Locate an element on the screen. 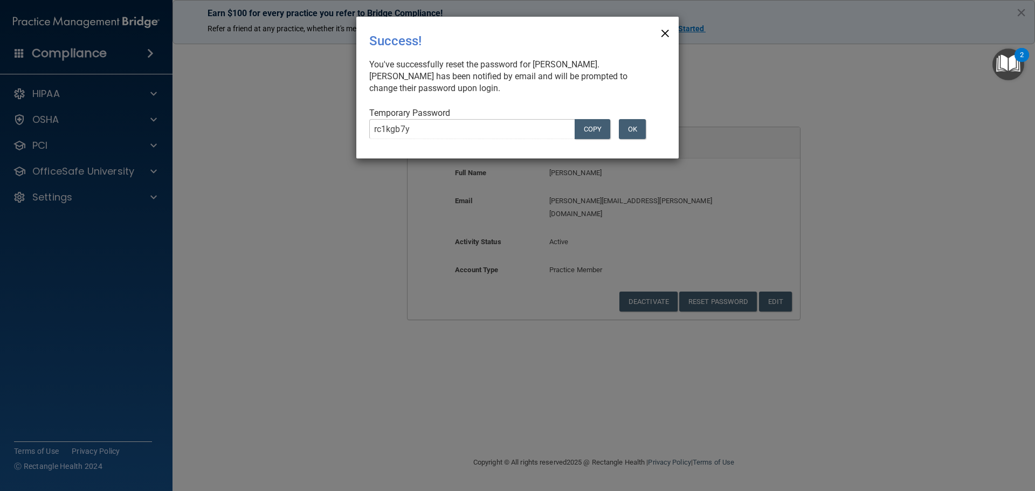  button: OK is located at coordinates (632, 129).